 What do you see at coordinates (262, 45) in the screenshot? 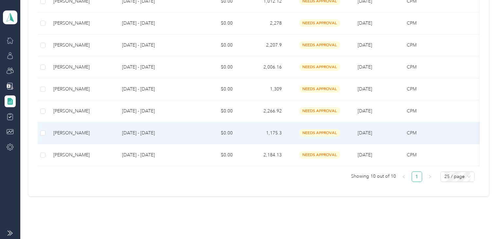
I see `td: 2,207.9` at bounding box center [262, 45].